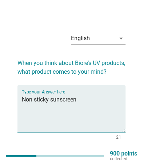 Image resolution: width=143 pixels, height=165 pixels. What do you see at coordinates (123, 158) in the screenshot?
I see `p: collected` at bounding box center [123, 158].